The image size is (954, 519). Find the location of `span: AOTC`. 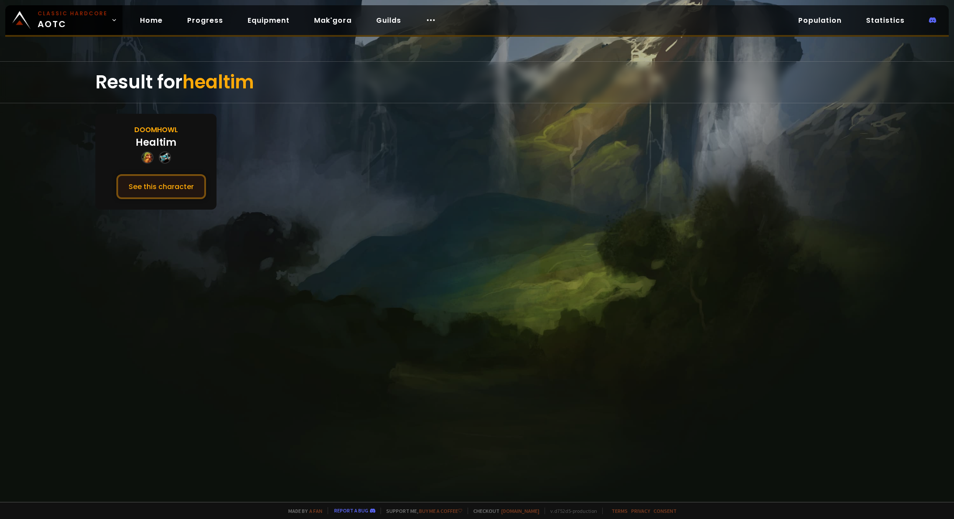

span: AOTC is located at coordinates (73, 20).